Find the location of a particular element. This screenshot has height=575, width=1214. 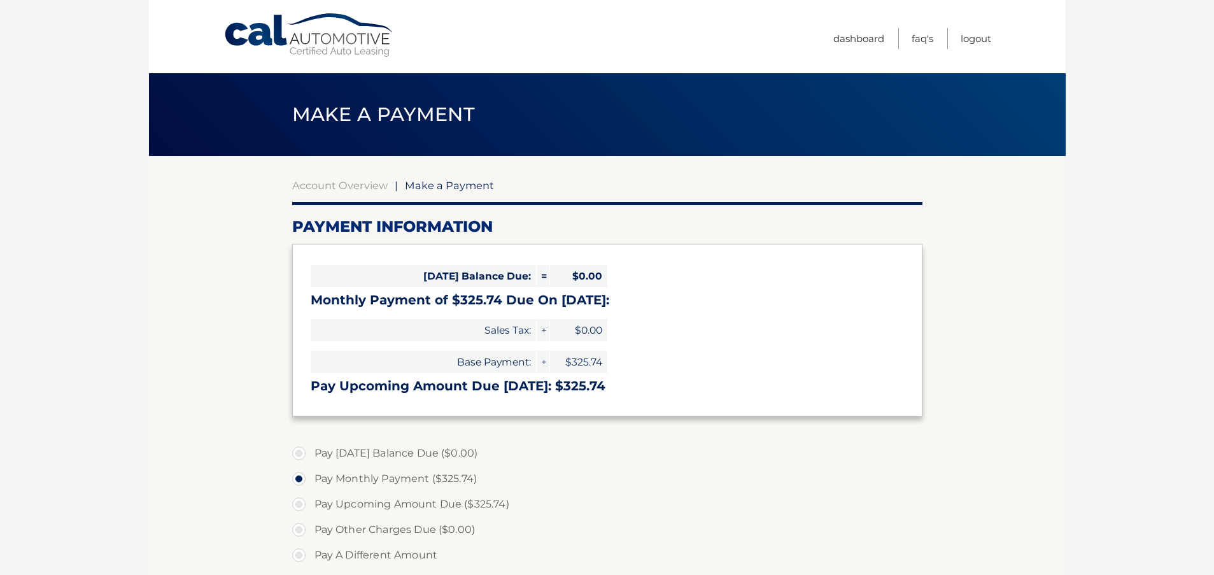

h2: Payment Information is located at coordinates (607, 227).